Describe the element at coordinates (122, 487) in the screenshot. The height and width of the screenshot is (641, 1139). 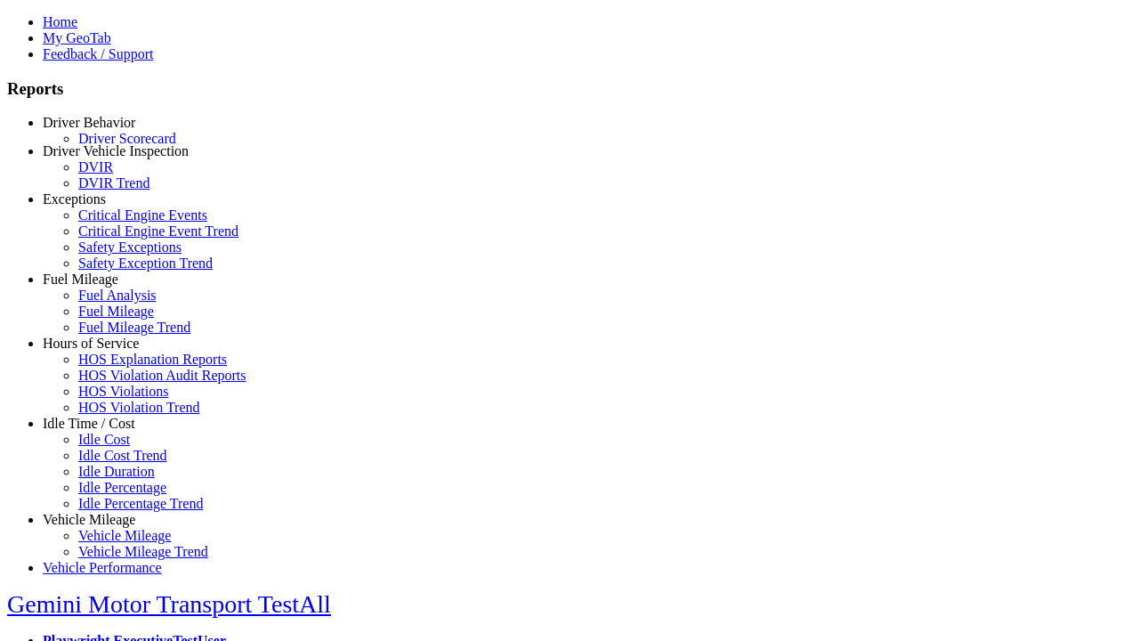
I see `a: Idle Percentage` at that location.